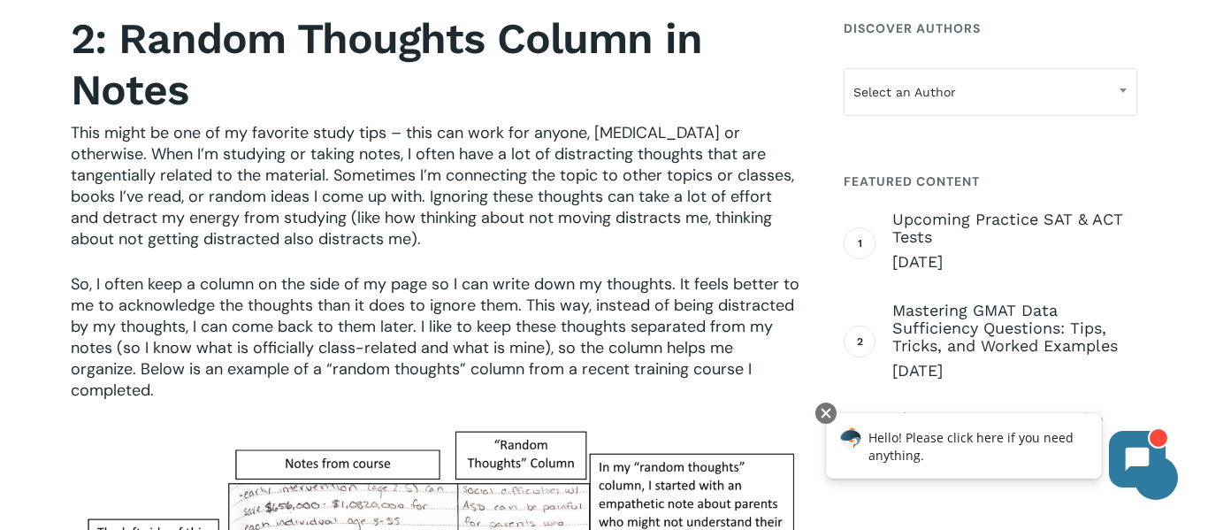 The image size is (1208, 530). I want to click on span: Select an Author, so click(991, 92).